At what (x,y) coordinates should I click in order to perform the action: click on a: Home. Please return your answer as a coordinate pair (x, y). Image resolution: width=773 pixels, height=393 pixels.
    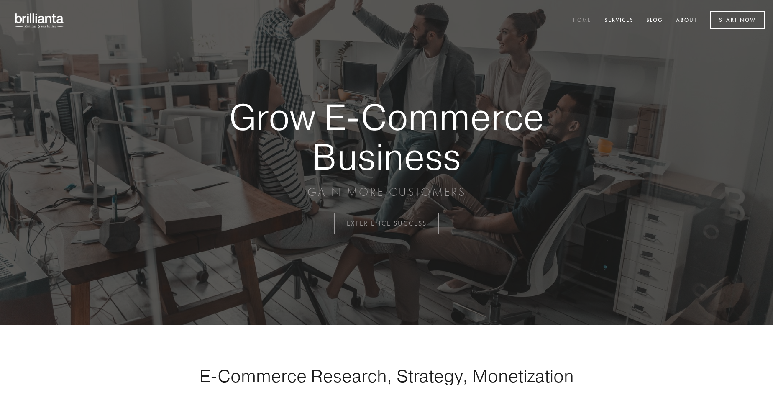
    Looking at the image, I should click on (582, 20).